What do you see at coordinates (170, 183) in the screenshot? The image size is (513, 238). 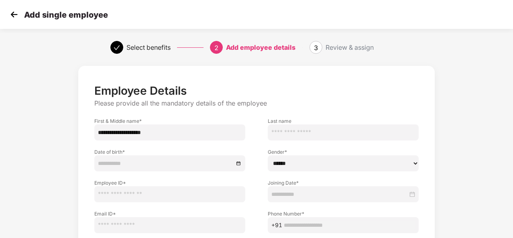 I see `label: Employee ID` at bounding box center [170, 183].